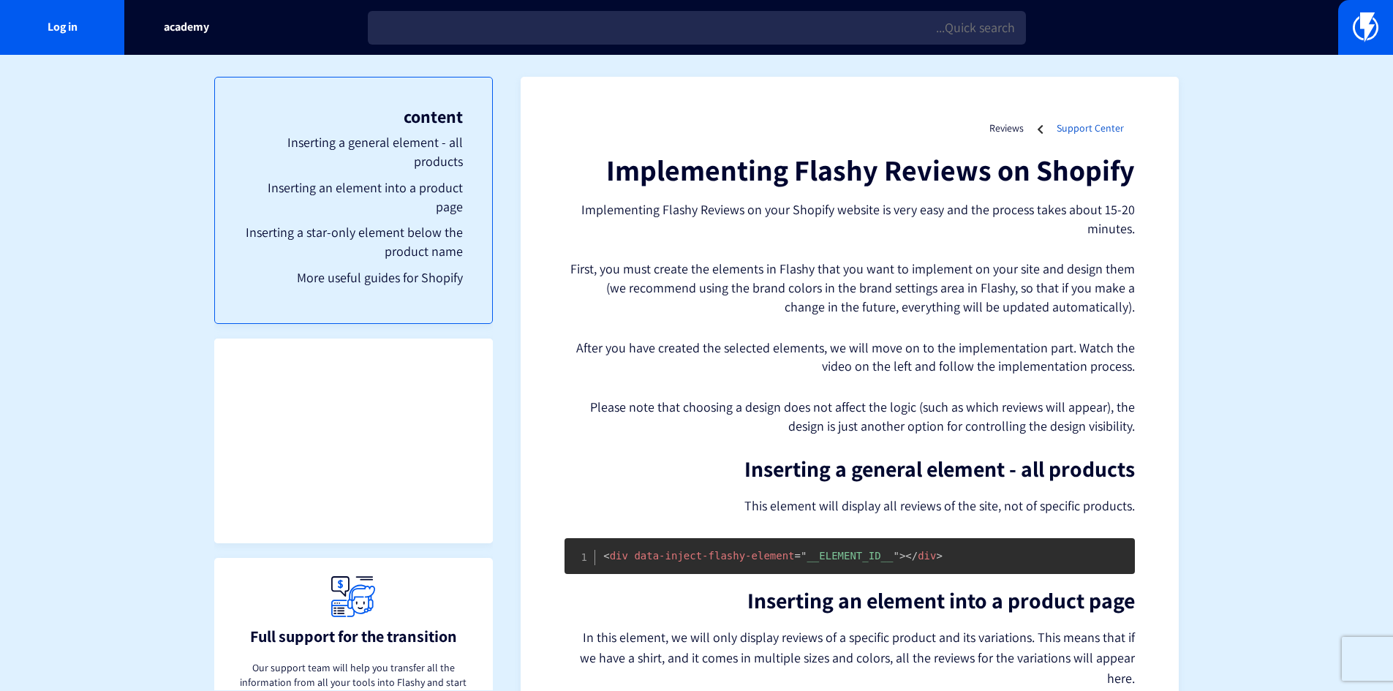  Describe the element at coordinates (862, 416) in the screenshot. I see `font: Please note that choosing a design does not affect the logic (such as which reviews will appear),...` at that location.